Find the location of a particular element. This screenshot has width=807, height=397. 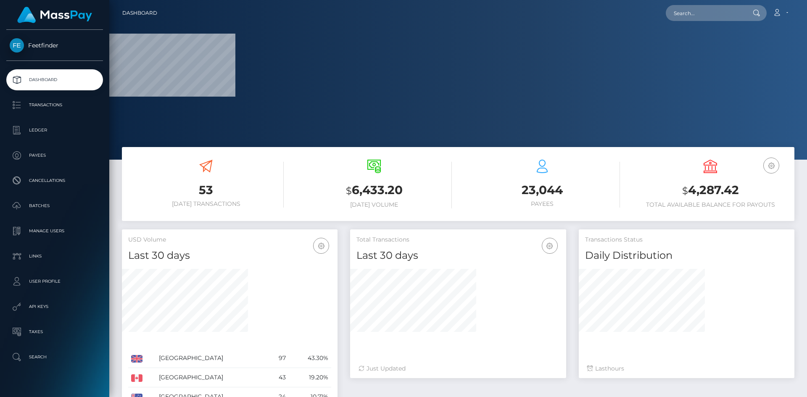

p: Links is located at coordinates (55, 256).